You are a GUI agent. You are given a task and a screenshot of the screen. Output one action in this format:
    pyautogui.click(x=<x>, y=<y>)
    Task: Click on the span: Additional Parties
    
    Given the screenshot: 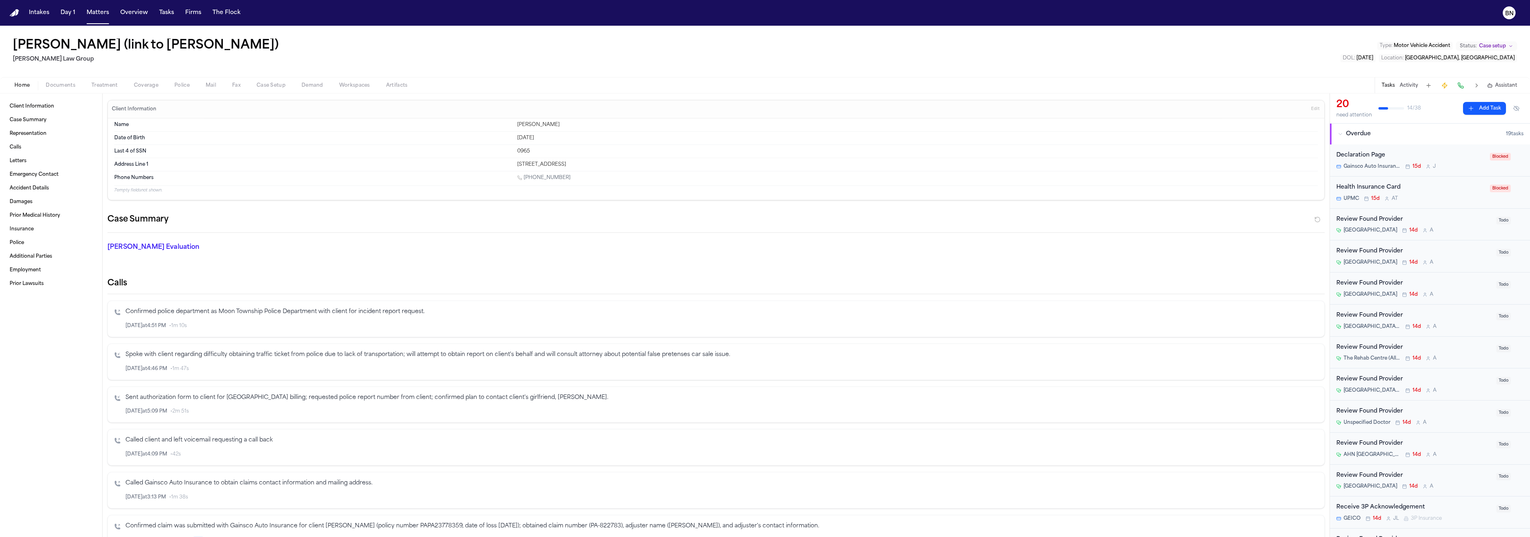 What is the action you would take?
    pyautogui.click(x=31, y=256)
    